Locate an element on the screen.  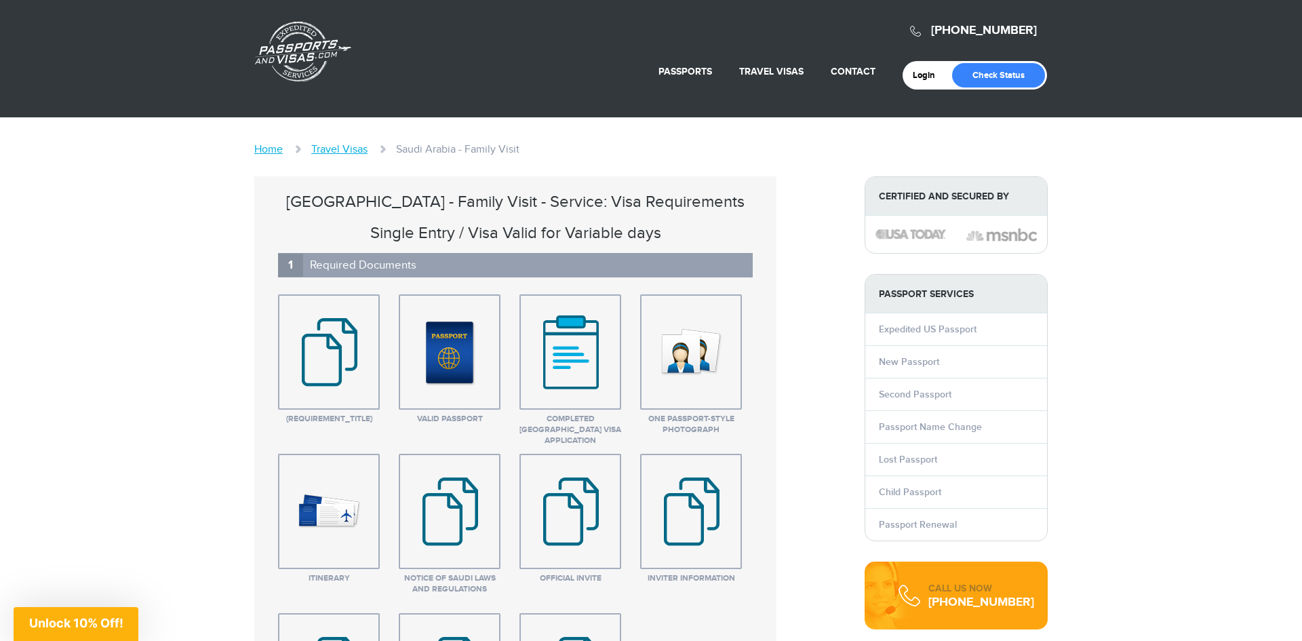
a: Lost Passport is located at coordinates (908, 459).